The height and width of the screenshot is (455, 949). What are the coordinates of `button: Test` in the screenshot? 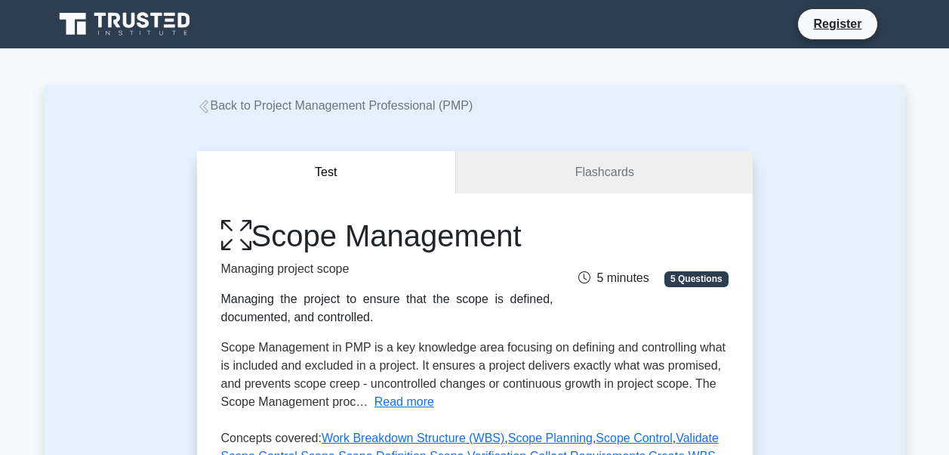 It's located at (327, 172).